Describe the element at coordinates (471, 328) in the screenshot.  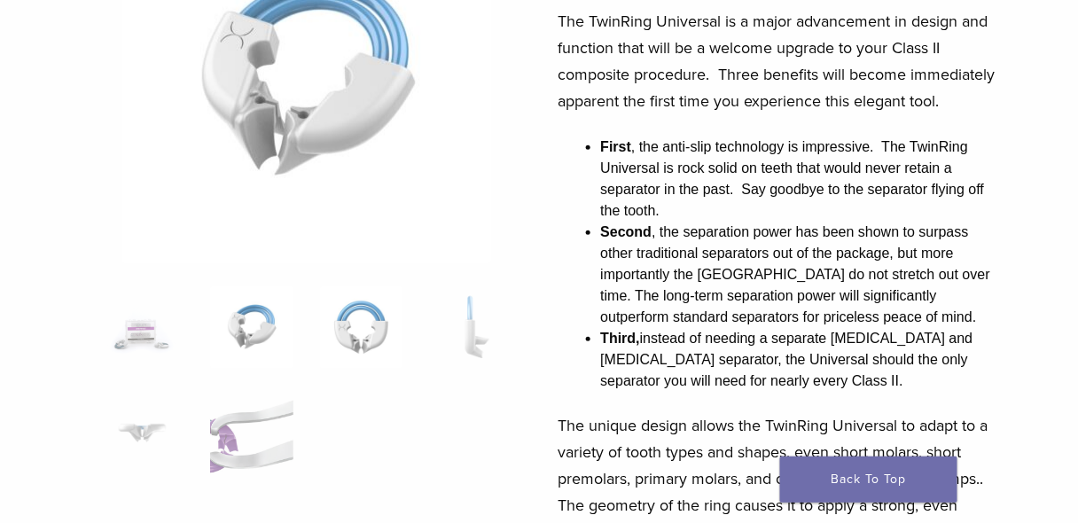
I see `img: TwinRing Universal - Image 4` at that location.